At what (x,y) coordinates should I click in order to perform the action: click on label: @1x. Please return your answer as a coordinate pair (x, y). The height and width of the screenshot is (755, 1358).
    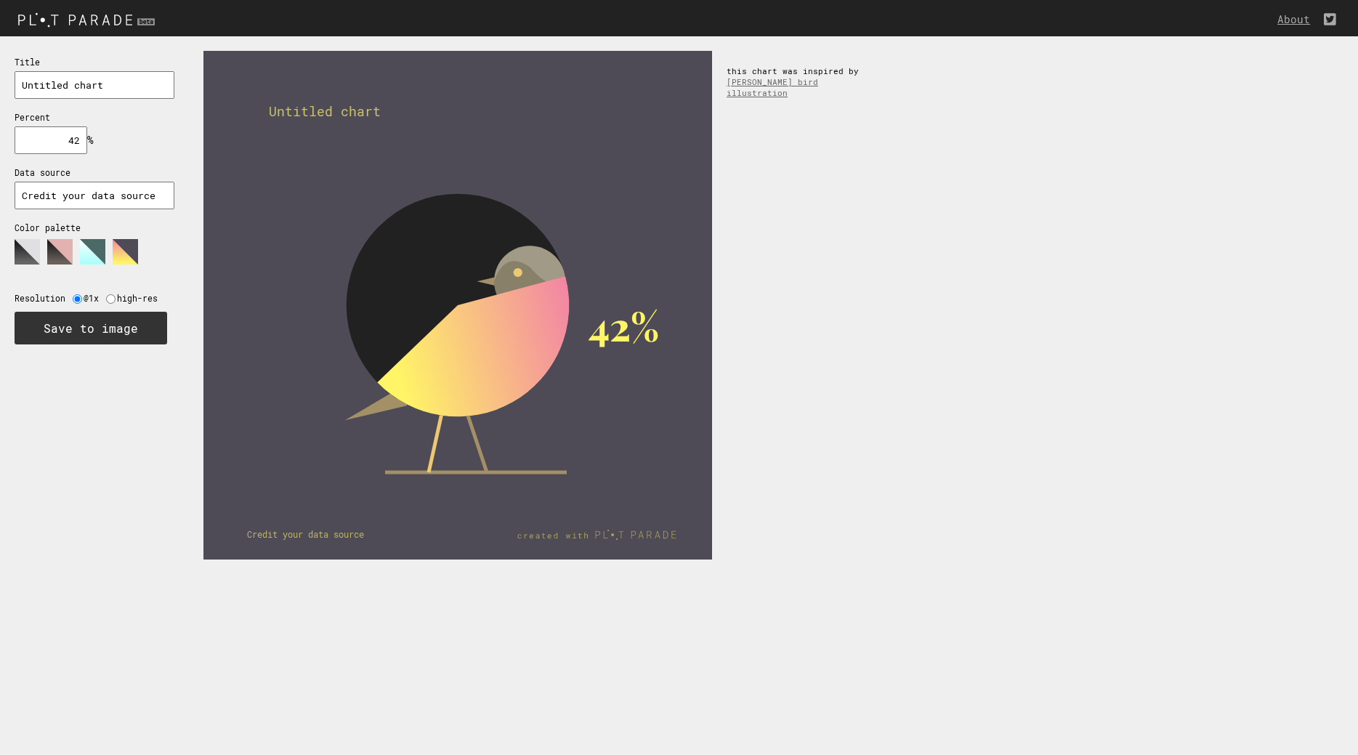
    Looking at the image, I should click on (94, 298).